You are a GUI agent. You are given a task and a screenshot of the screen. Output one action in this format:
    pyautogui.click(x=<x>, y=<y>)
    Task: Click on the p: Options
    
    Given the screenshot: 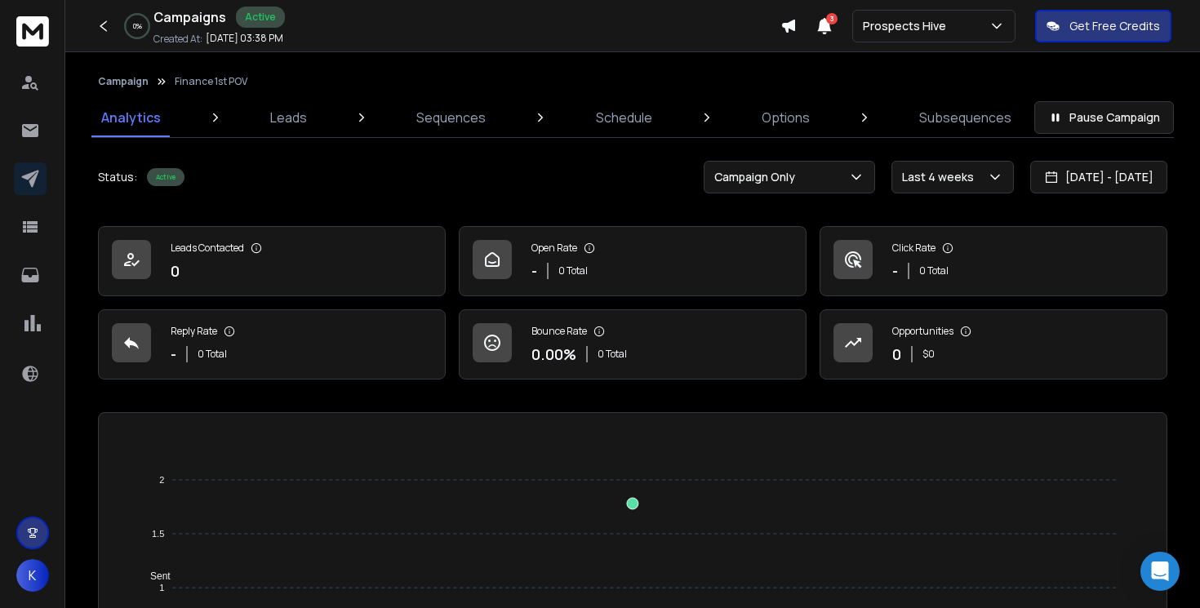 What is the action you would take?
    pyautogui.click(x=786, y=118)
    